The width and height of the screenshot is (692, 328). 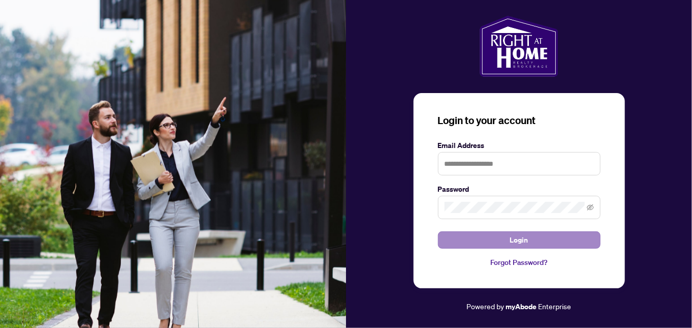 I want to click on span: Powered by, so click(x=486, y=306).